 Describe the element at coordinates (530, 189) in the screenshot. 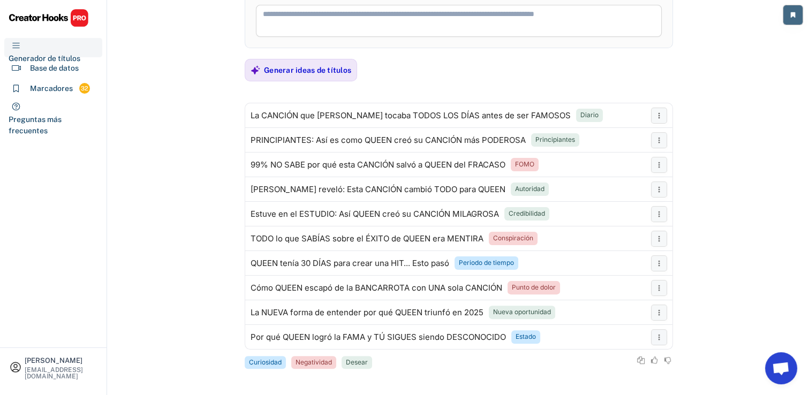

I see `div: Autoridad` at that location.